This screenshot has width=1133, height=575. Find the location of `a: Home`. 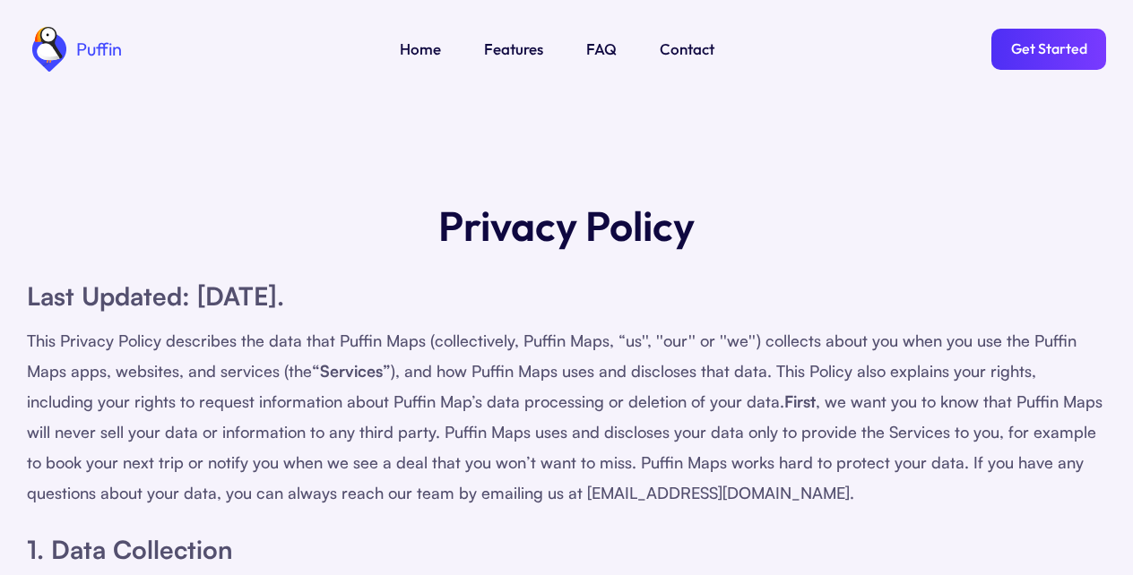

a: Home is located at coordinates (420, 49).